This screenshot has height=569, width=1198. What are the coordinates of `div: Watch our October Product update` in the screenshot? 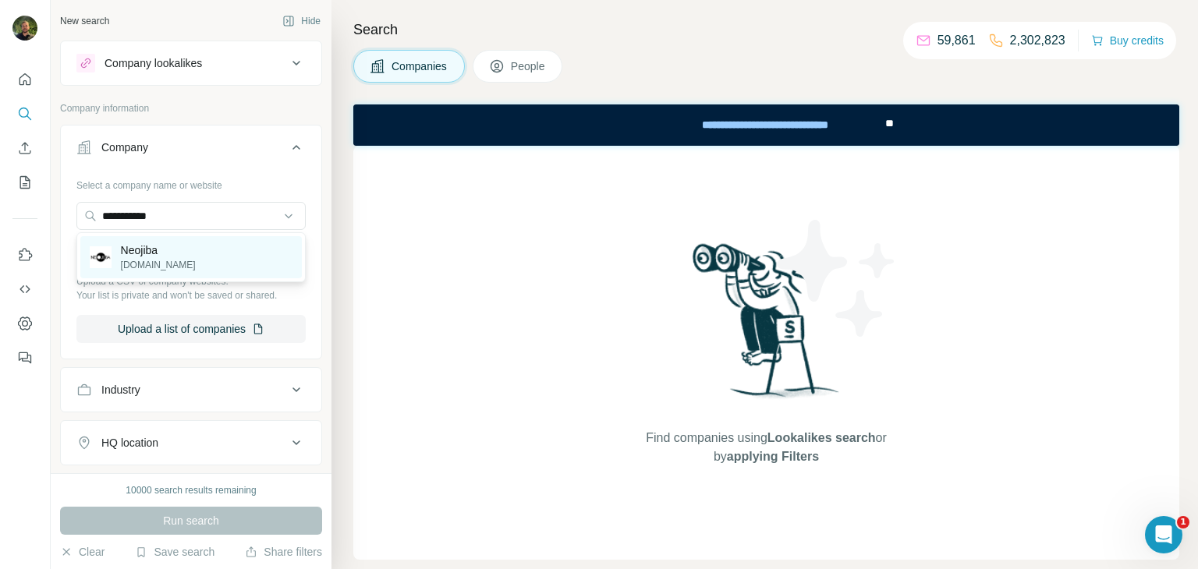 It's located at (412, 20).